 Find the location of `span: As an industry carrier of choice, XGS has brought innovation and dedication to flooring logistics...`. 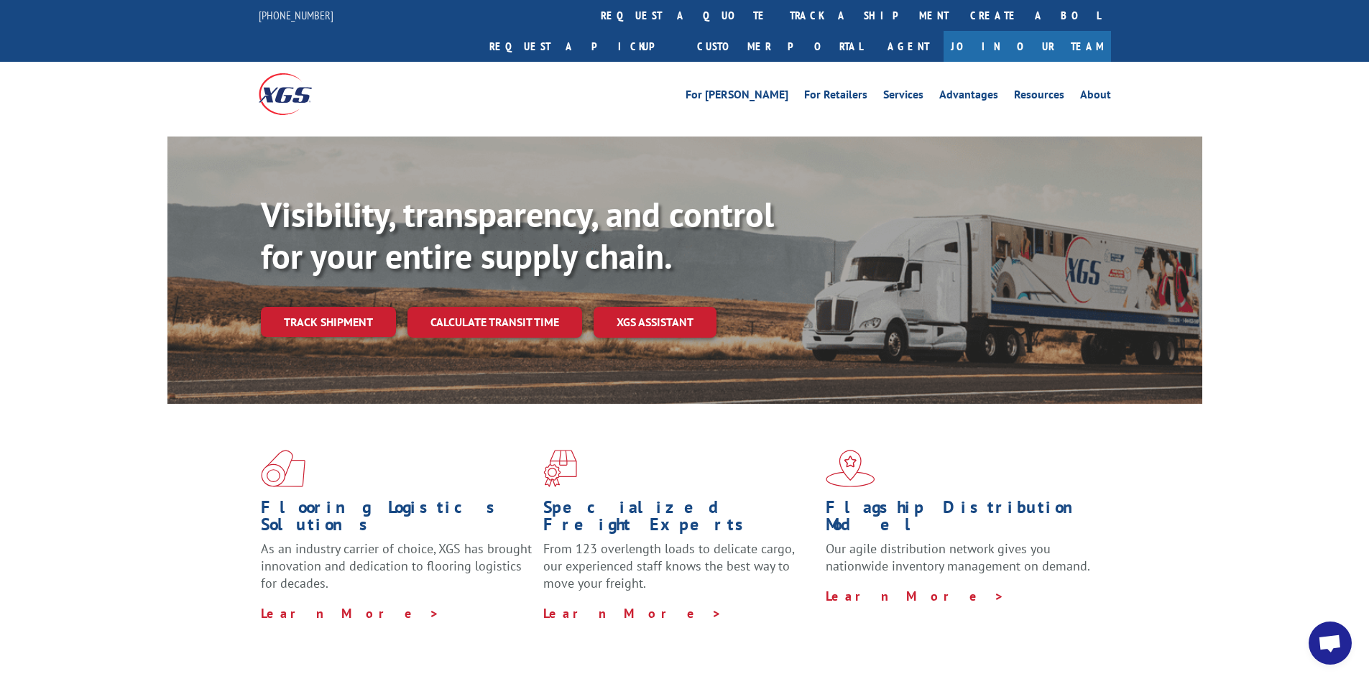

span: As an industry carrier of choice, XGS has brought innovation and dedication to flooring logistics... is located at coordinates (396, 566).